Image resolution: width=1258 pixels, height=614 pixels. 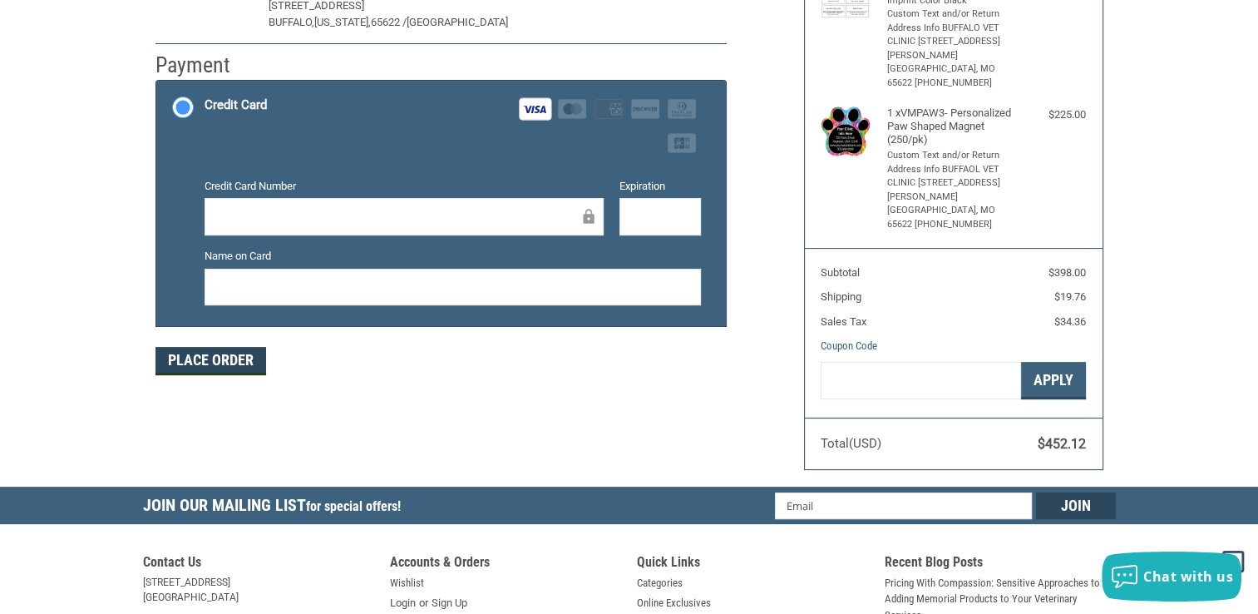 I want to click on input: Email, so click(x=903, y=505).